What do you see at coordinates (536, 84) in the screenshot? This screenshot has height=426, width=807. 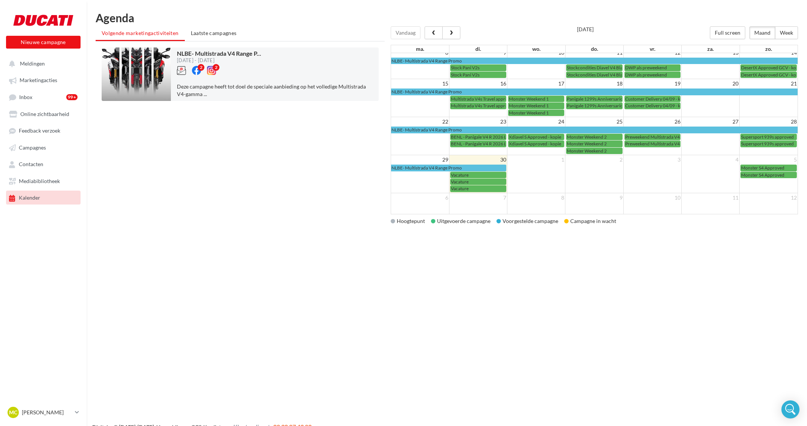 I see `td: 17` at bounding box center [536, 84].